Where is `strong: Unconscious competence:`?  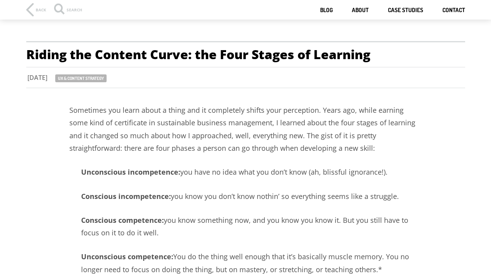 strong: Unconscious competence: is located at coordinates (127, 257).